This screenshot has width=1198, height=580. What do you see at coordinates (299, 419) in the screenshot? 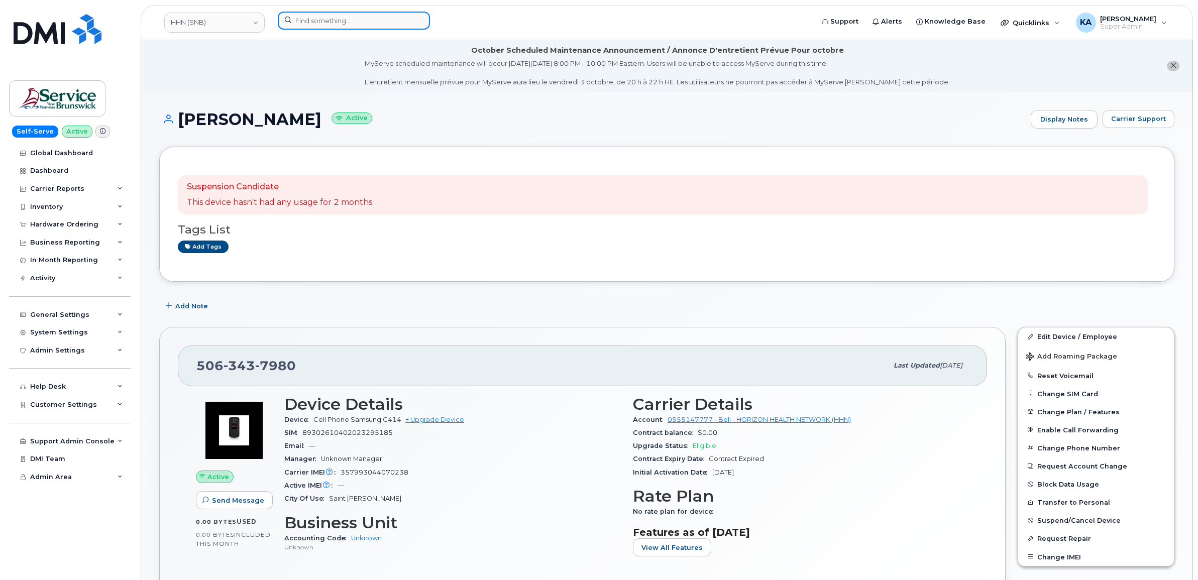
I see `span: Device` at bounding box center [299, 419].